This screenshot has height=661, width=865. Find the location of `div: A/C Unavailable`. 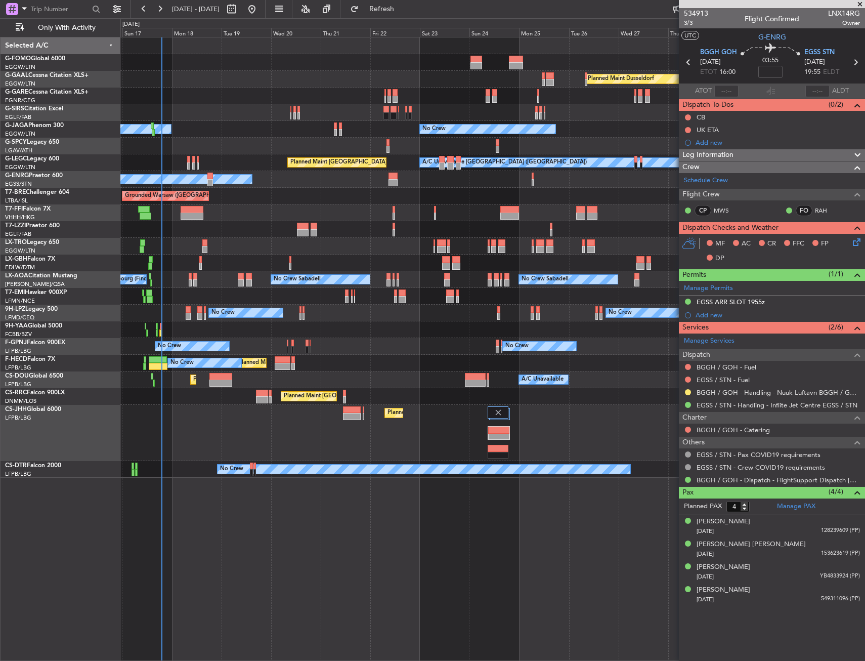

div: A/C Unavailable is located at coordinates (542, 379).